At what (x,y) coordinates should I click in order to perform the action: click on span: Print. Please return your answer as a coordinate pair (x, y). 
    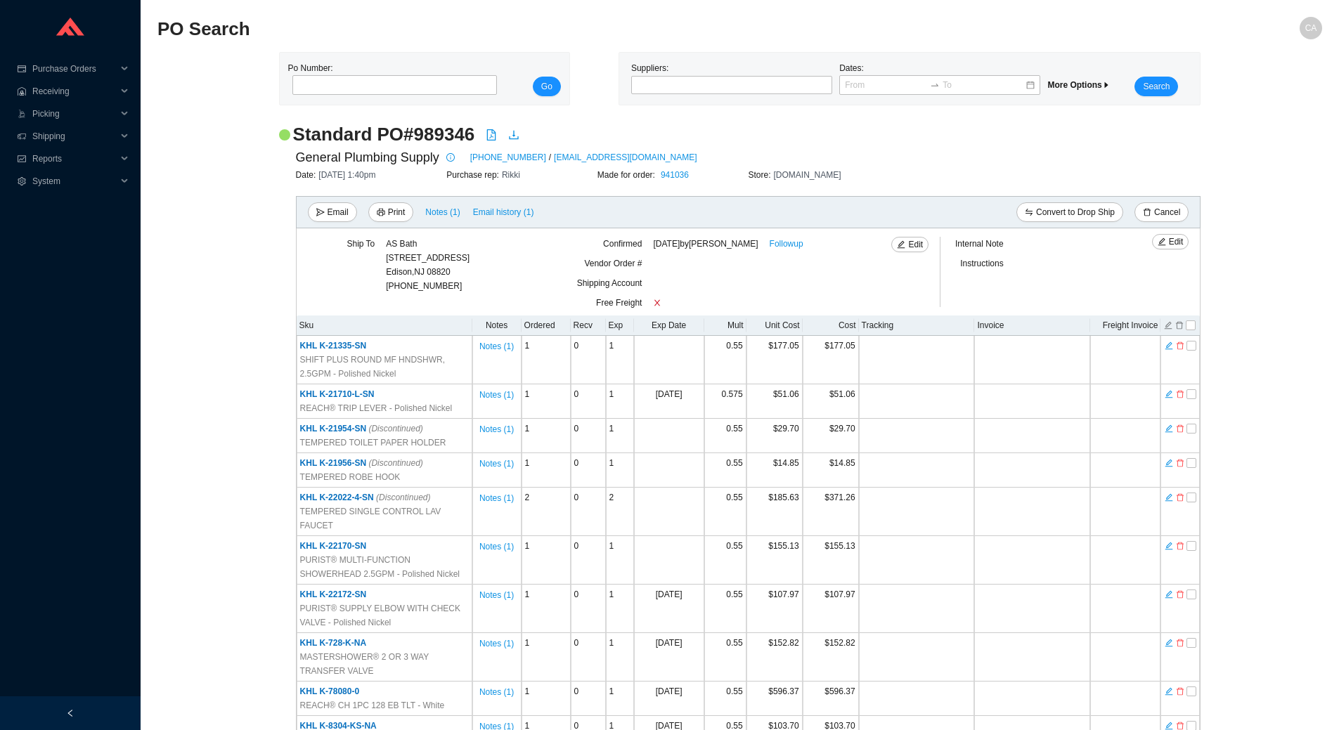
    Looking at the image, I should click on (396, 212).